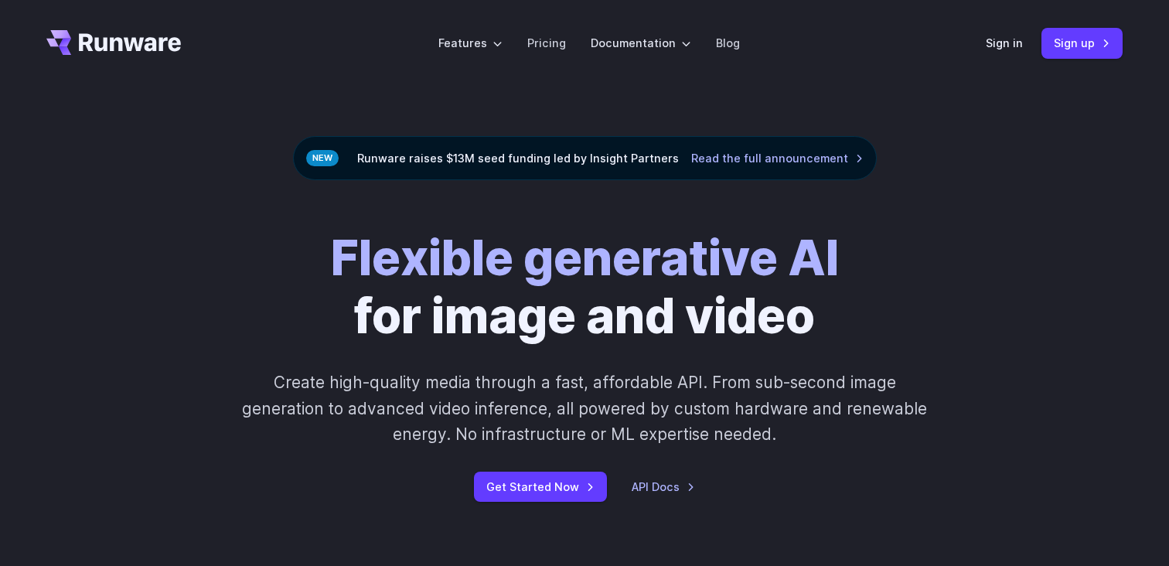  I want to click on label: Features, so click(470, 43).